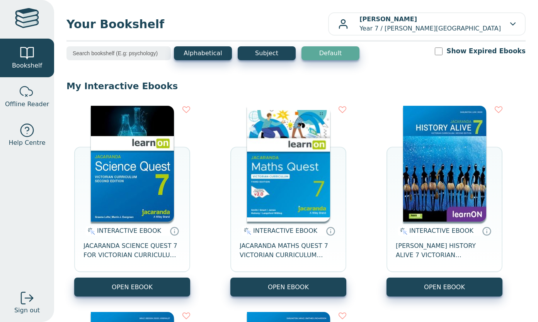 This screenshot has height=322, width=538. Describe the element at coordinates (197, 24) in the screenshot. I see `span: Your Bookshelf` at that location.